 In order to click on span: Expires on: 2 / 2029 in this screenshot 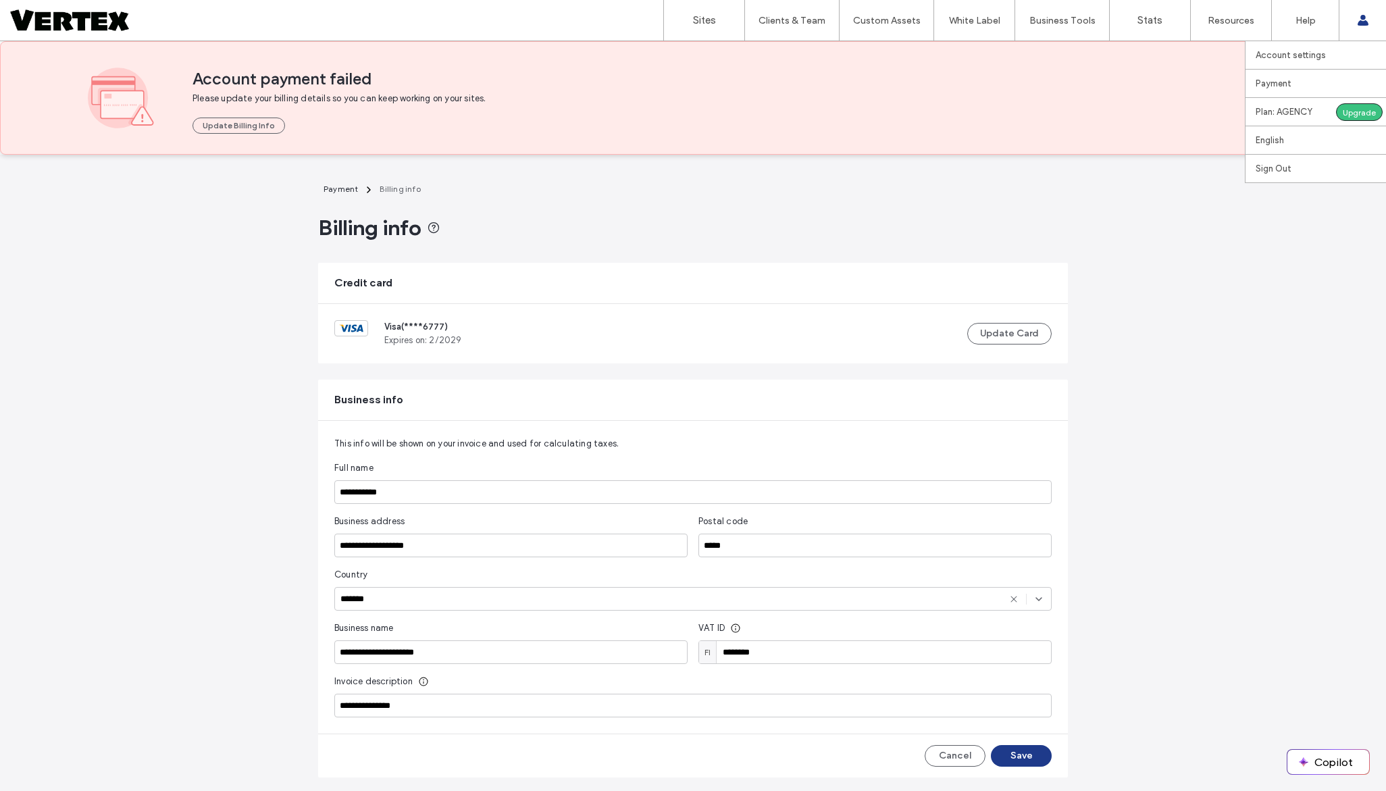, I will do `click(423, 340)`.